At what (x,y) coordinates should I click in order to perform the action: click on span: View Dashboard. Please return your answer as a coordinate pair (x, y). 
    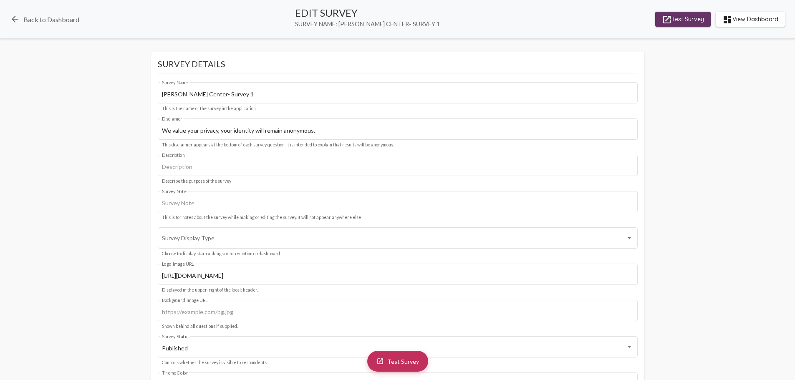
    Looking at the image, I should click on (751, 19).